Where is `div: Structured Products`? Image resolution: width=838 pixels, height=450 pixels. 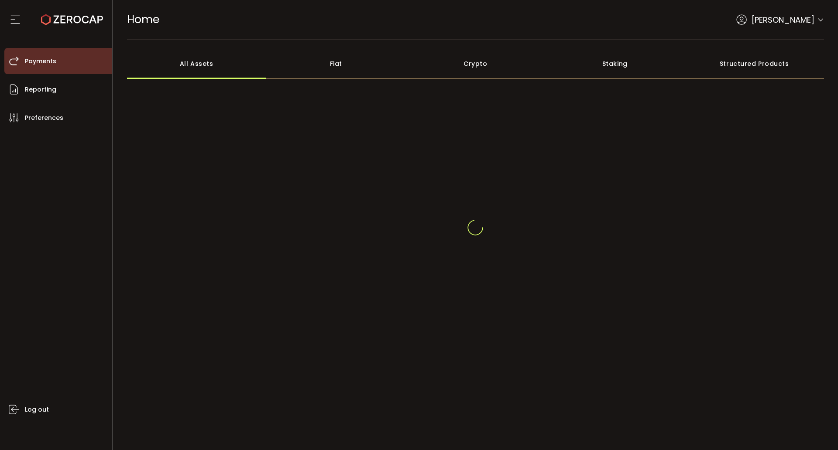
div: Structured Products is located at coordinates (754, 64).